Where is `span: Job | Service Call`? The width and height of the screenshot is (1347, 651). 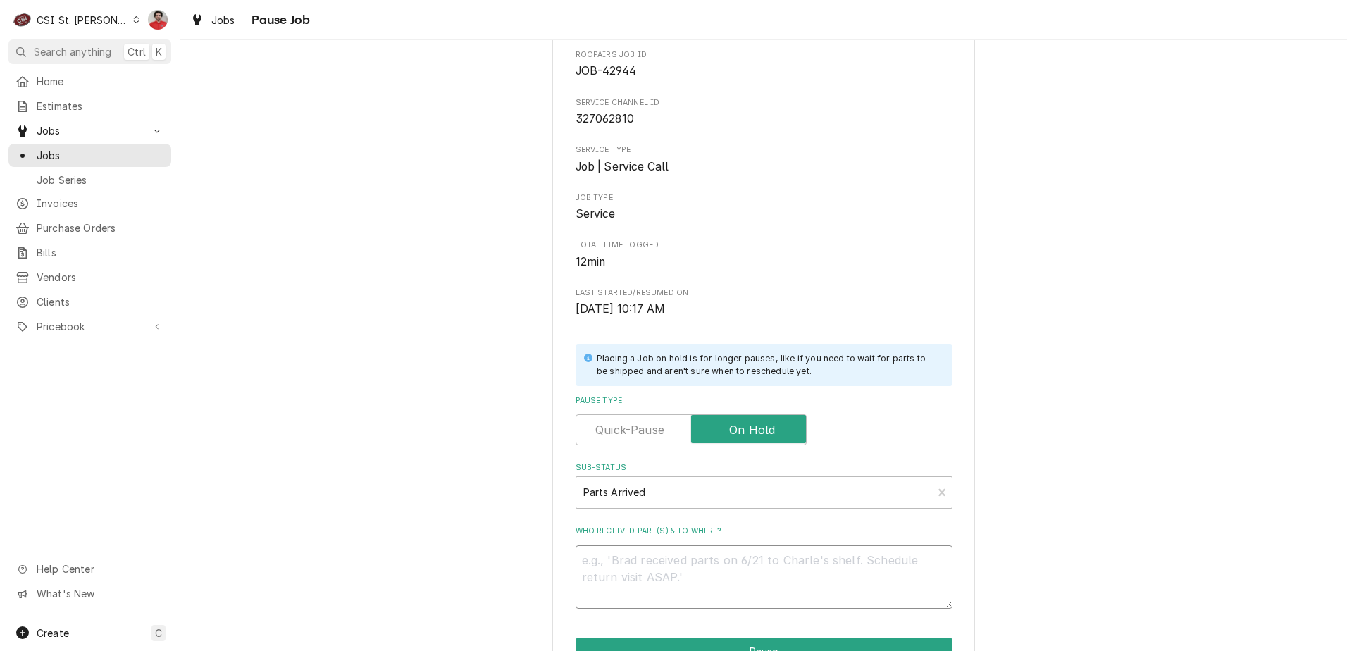 span: Job | Service Call is located at coordinates (622, 166).